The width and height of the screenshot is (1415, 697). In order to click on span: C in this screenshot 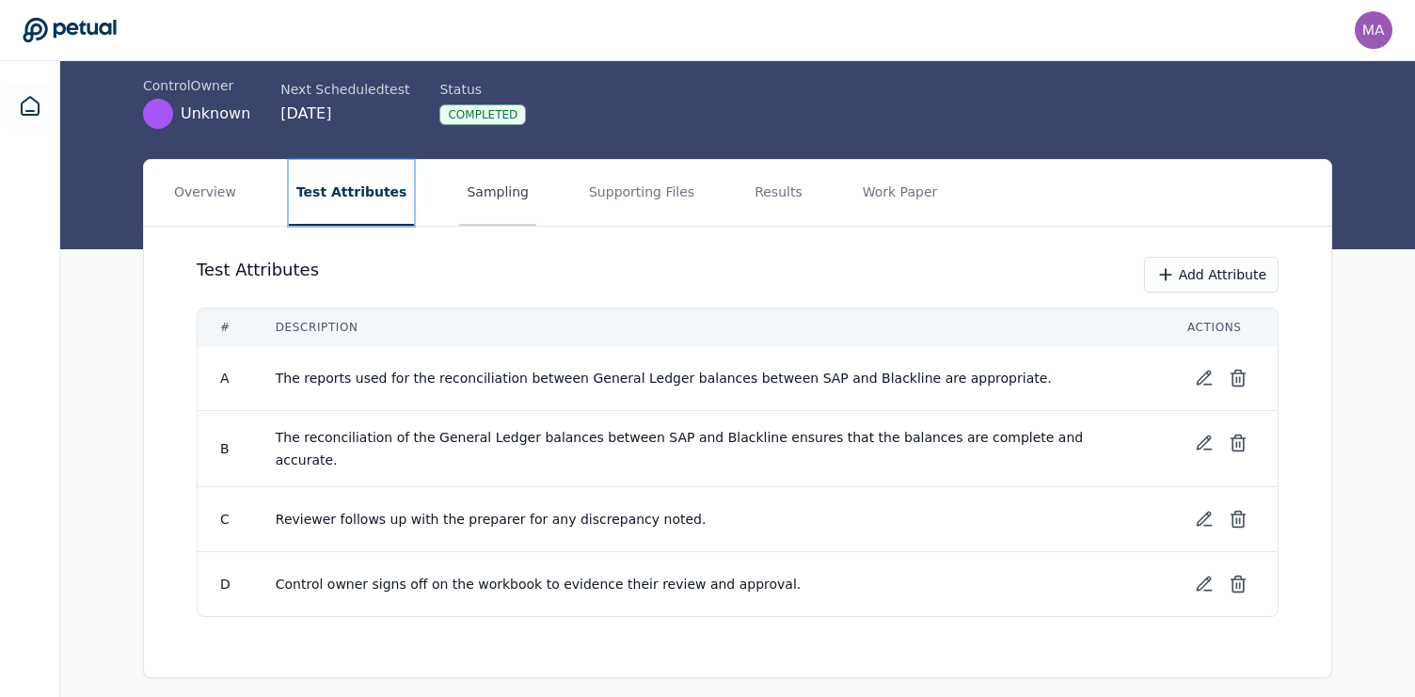, I will do `click(225, 519)`.